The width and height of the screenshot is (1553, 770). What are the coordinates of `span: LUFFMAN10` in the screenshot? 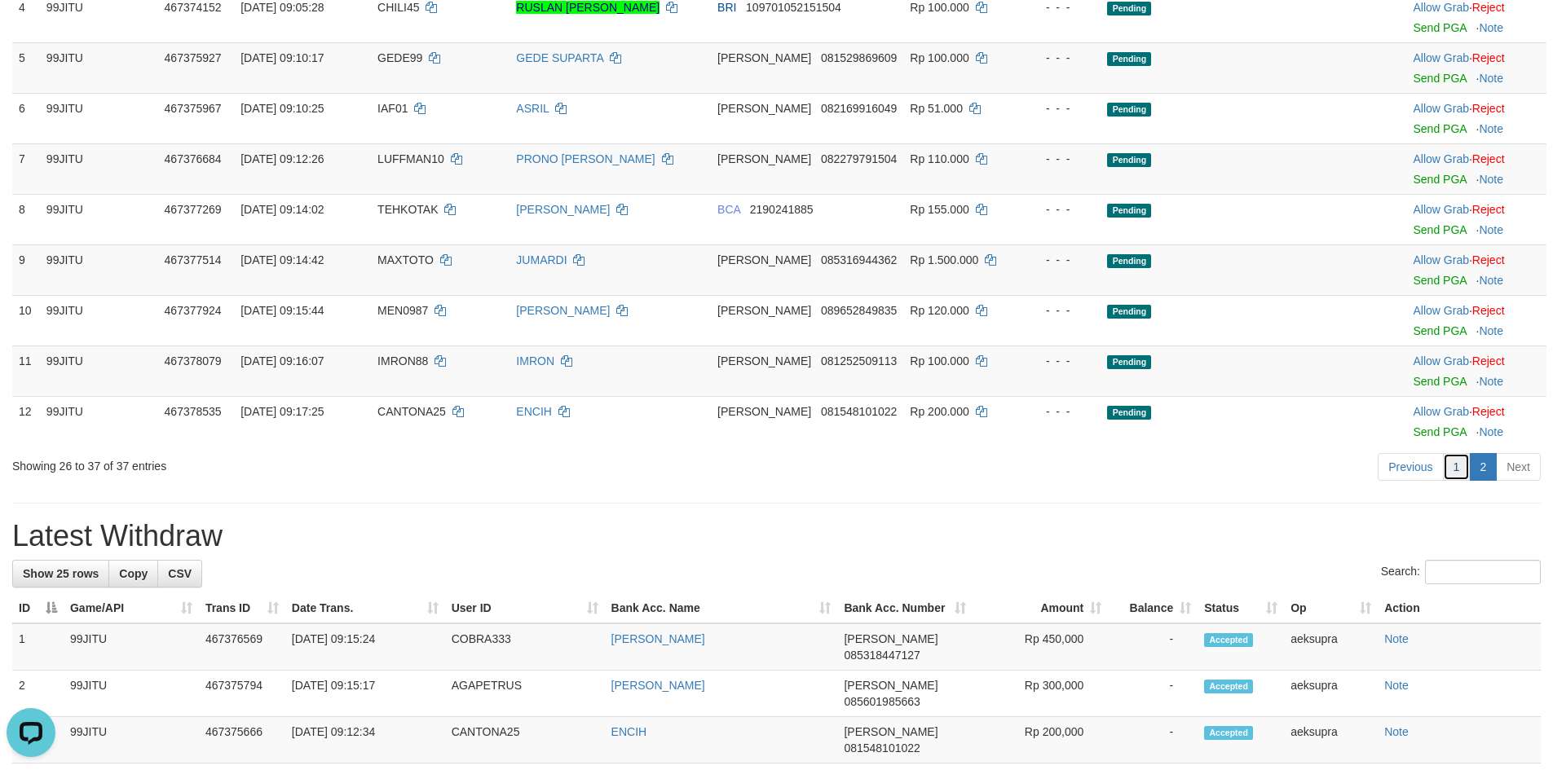 It's located at (411, 159).